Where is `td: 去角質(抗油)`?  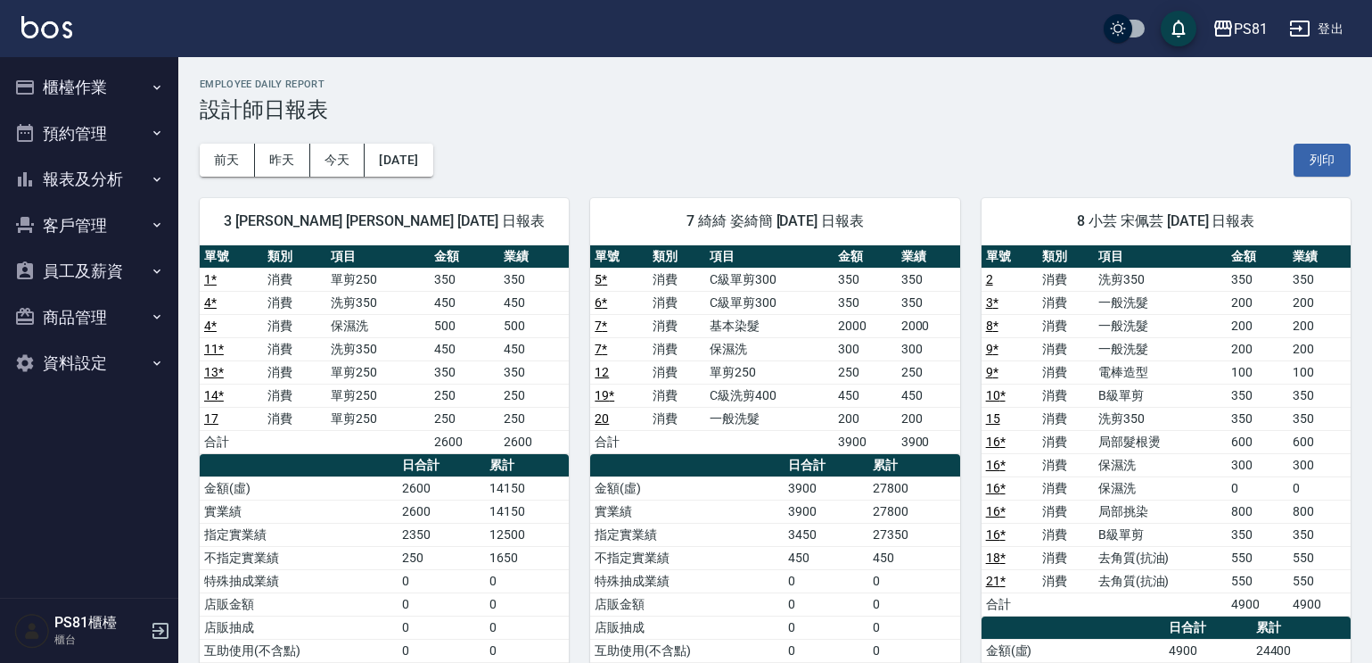
td: 去角質(抗油) is located at coordinates (1160, 581).